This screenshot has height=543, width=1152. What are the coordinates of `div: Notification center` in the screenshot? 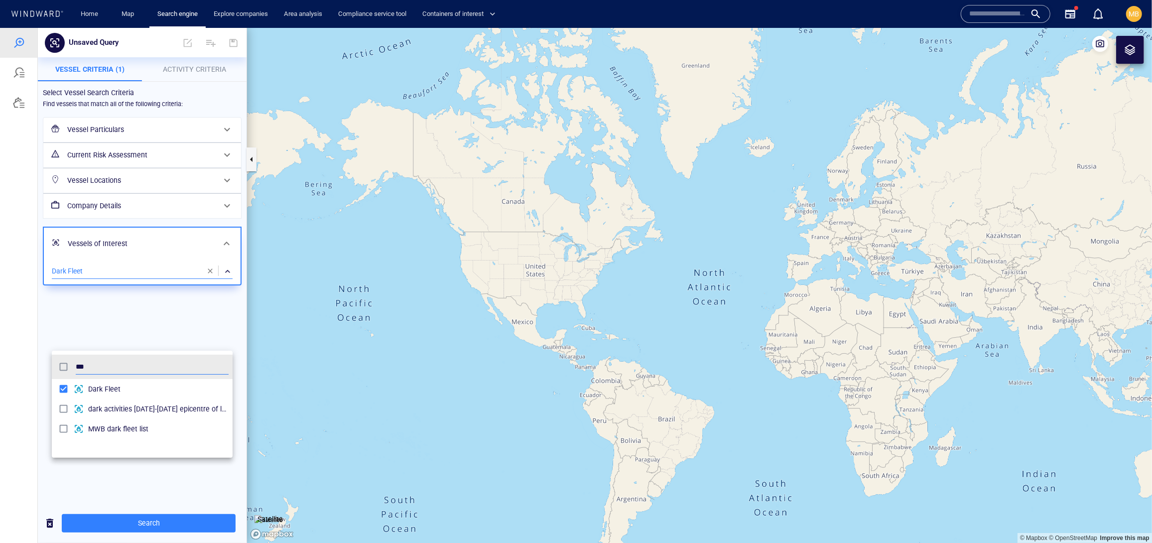 It's located at (1099, 14).